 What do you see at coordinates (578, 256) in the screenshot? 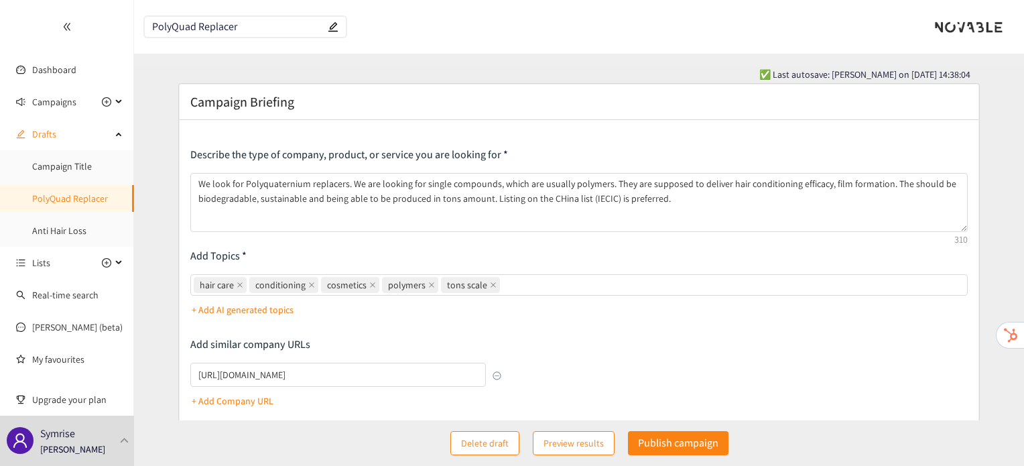
I see `p: Add Topics` at bounding box center [578, 256].